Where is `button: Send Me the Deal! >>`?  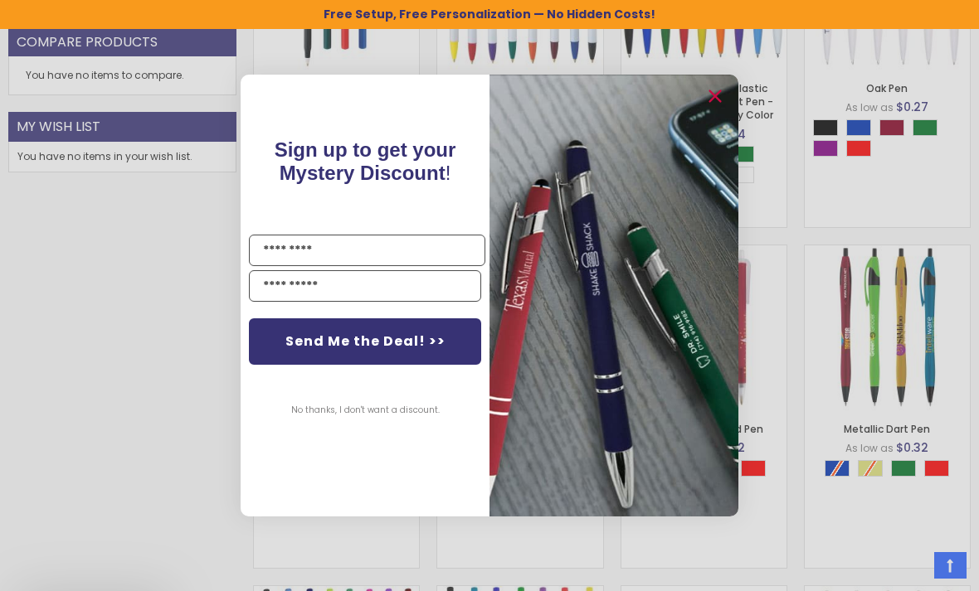 button: Send Me the Deal! >> is located at coordinates (365, 342).